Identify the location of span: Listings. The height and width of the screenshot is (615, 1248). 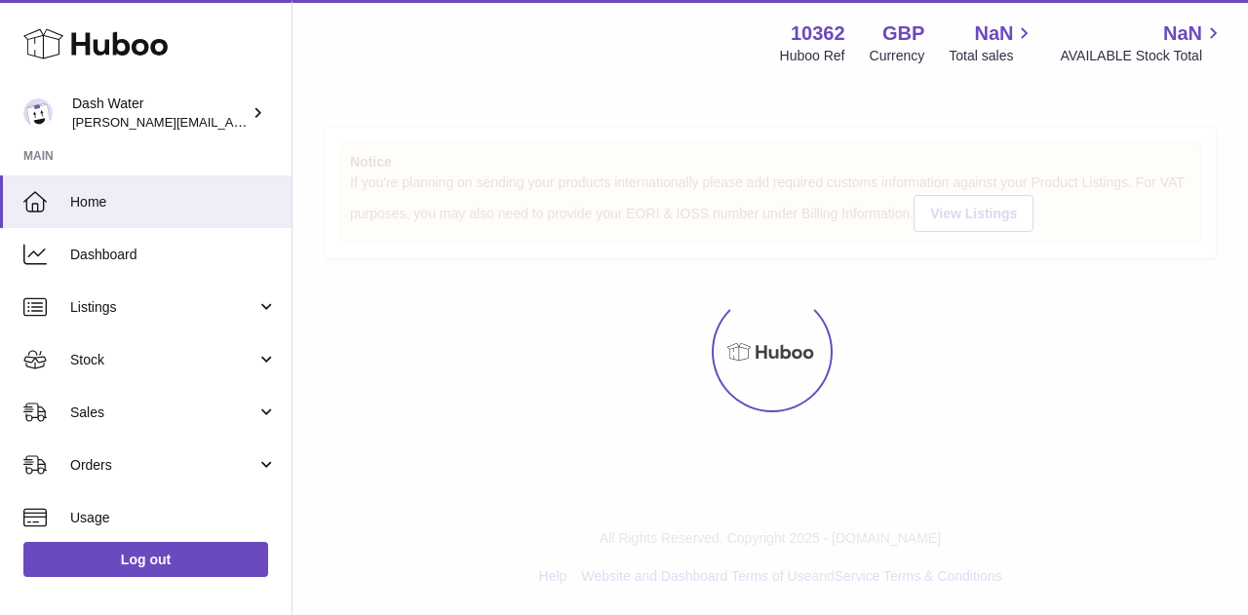
(163, 307).